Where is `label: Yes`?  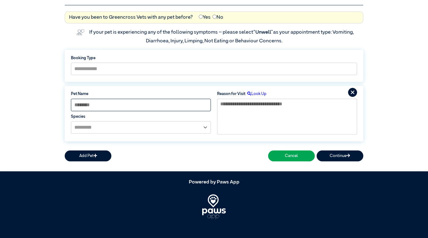
label: Yes is located at coordinates (205, 17).